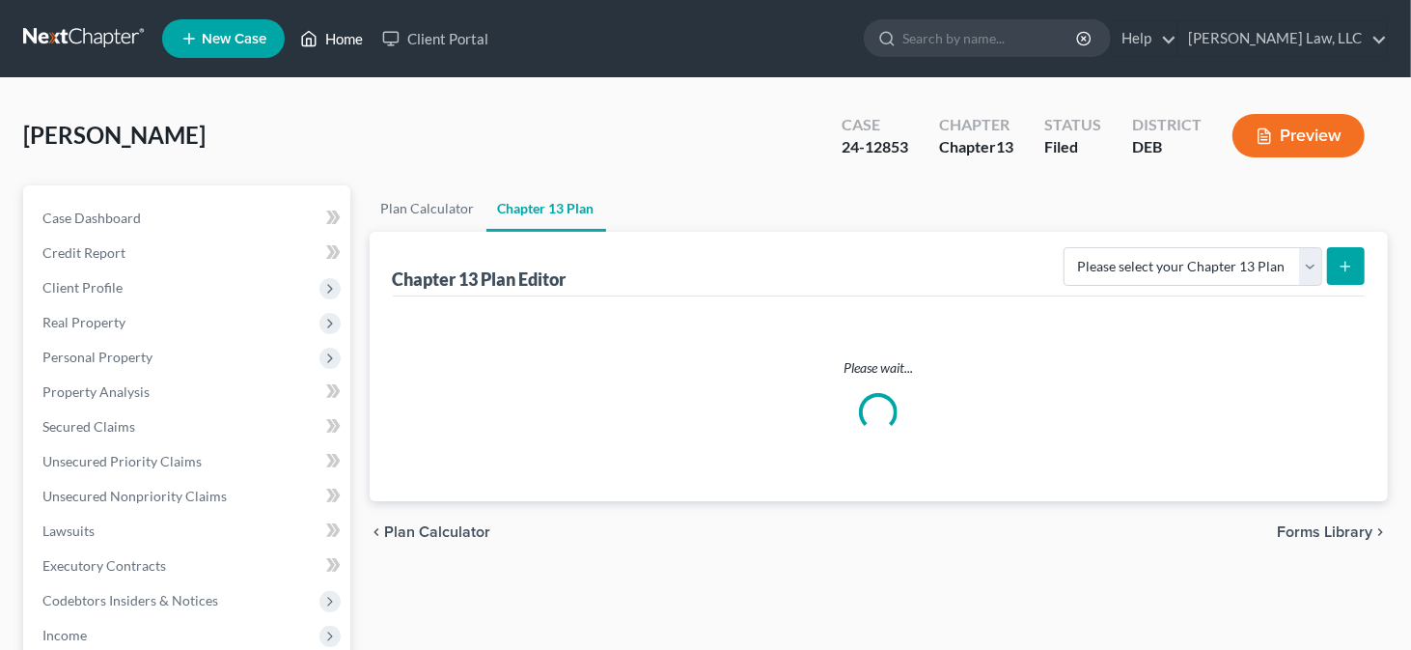 This screenshot has width=1411, height=650. I want to click on span: Unsecured Nonpriority Claims, so click(134, 495).